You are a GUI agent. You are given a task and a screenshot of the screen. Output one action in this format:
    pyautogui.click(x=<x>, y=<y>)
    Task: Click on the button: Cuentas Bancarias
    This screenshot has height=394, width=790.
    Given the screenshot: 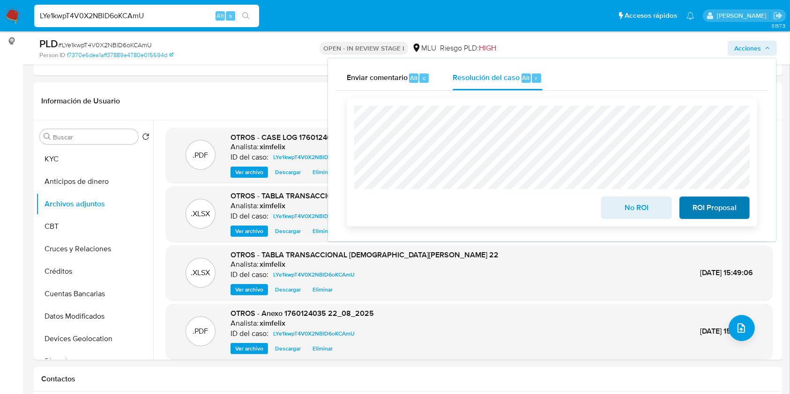 What is the action you would take?
    pyautogui.click(x=95, y=294)
    